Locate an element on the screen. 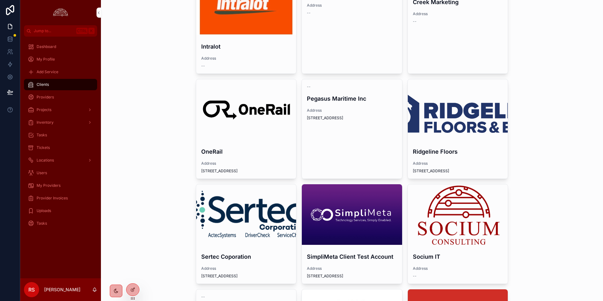 Image resolution: width=603 pixels, height=301 pixels. span: Dashboard is located at coordinates (46, 47).